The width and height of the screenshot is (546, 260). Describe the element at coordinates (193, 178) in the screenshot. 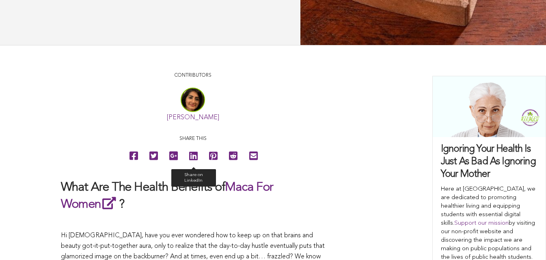

I see `div: Share on LinkedIn` at that location.